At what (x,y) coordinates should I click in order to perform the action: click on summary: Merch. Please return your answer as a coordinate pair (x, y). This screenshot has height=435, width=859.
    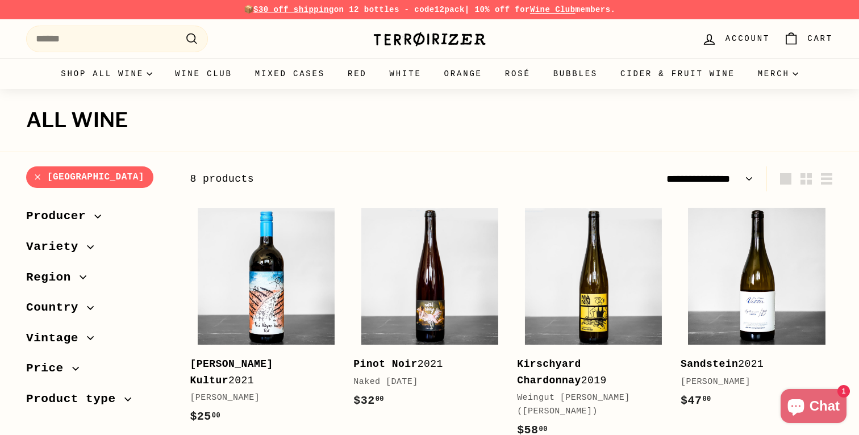
    Looking at the image, I should click on (778, 74).